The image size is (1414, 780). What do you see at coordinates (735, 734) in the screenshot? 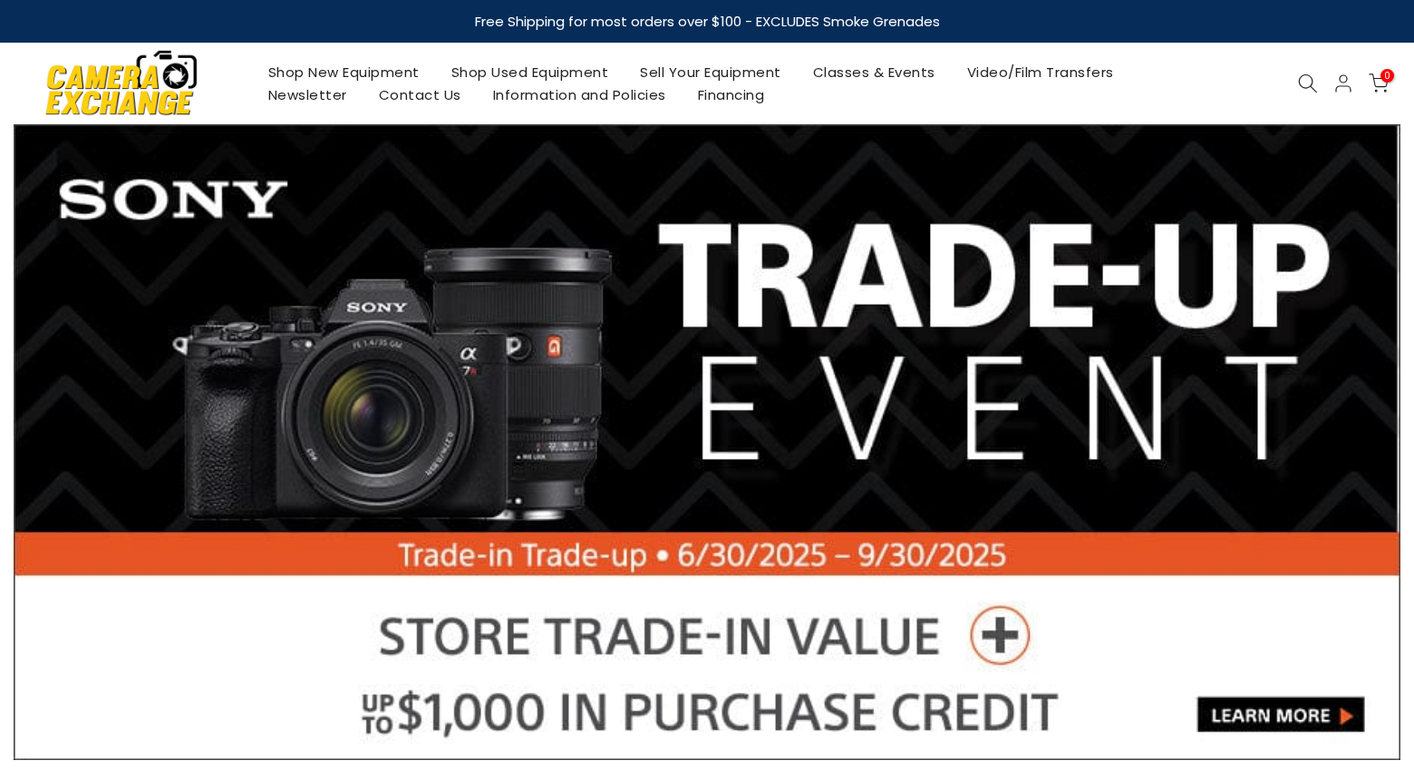
I see `li: Page dot 5` at bounding box center [735, 734].